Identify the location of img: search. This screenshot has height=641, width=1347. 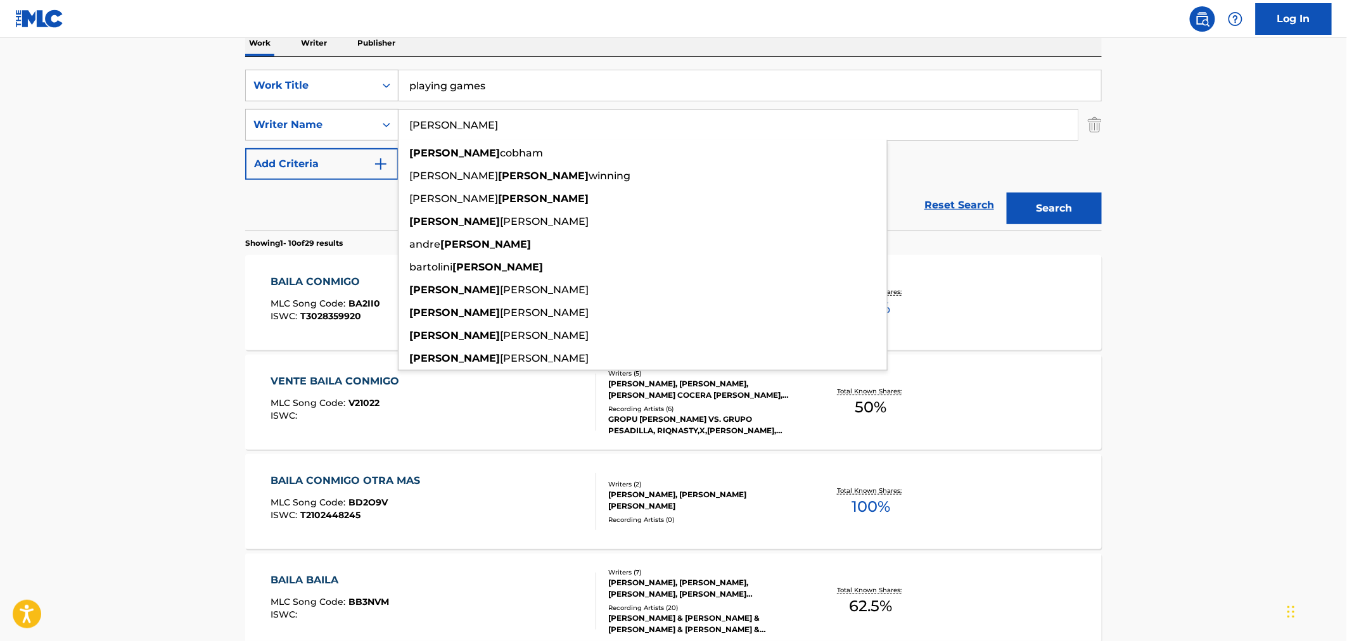
(1203, 19).